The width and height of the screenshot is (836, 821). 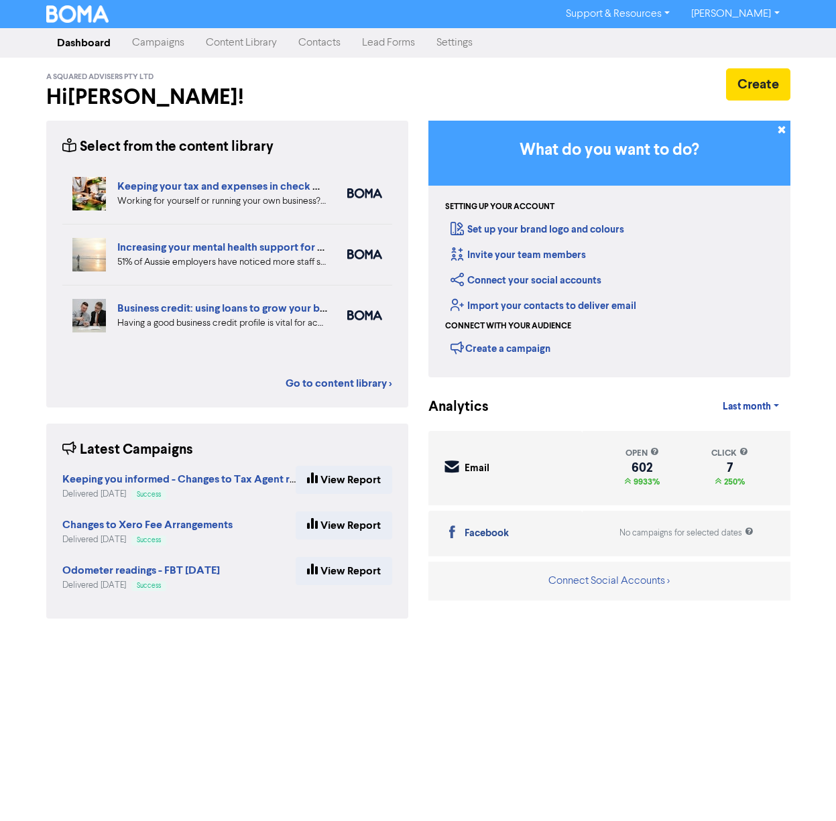 I want to click on div: Facebook, so click(x=487, y=534).